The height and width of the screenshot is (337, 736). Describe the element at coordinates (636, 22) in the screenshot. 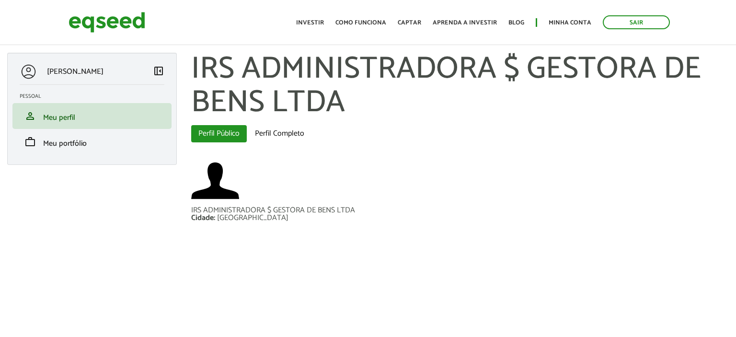

I see `a: Sair` at that location.